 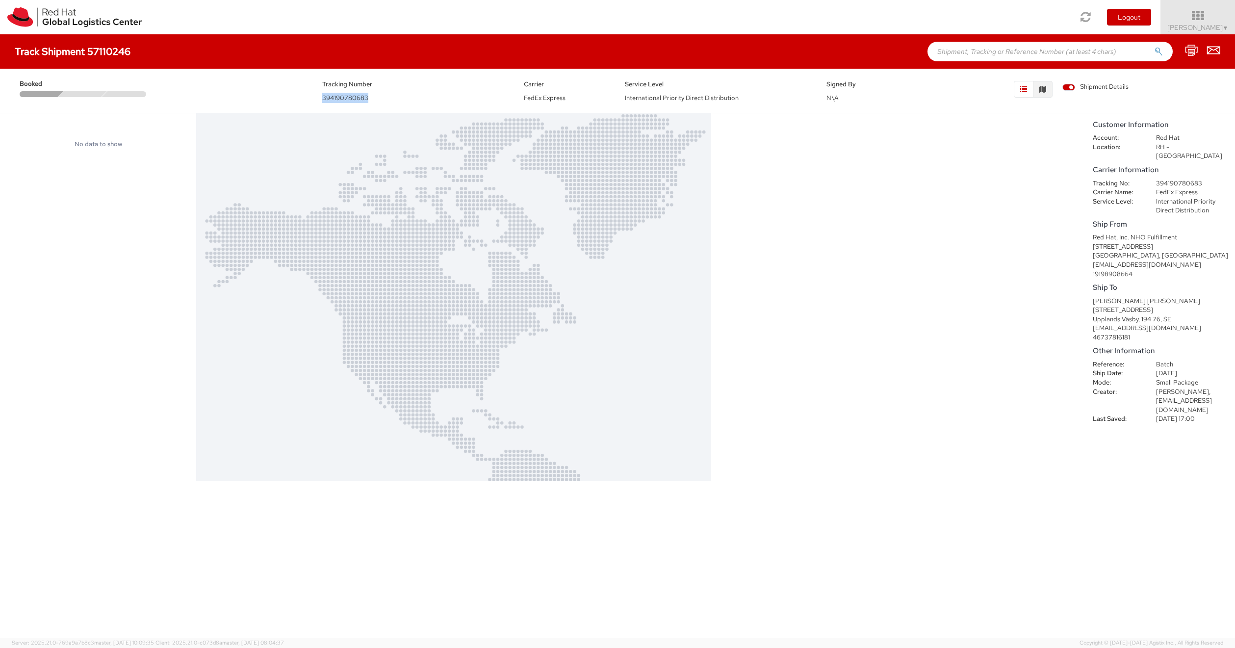 I want to click on dt: Carrier Name:, so click(x=1117, y=192).